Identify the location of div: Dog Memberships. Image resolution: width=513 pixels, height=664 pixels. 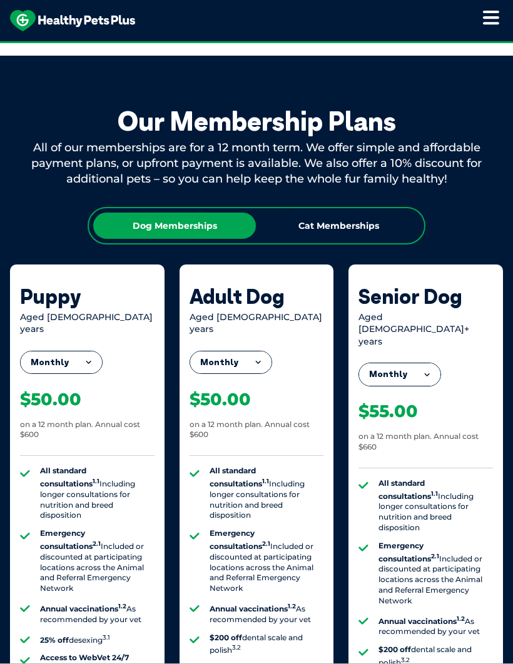
(174, 226).